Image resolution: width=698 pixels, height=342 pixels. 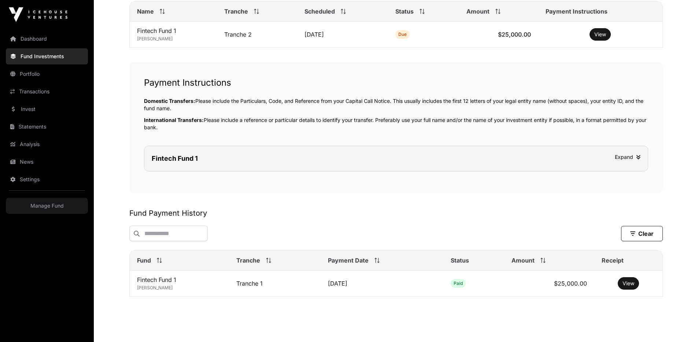 What do you see at coordinates (47, 92) in the screenshot?
I see `a: Transactions` at bounding box center [47, 92].